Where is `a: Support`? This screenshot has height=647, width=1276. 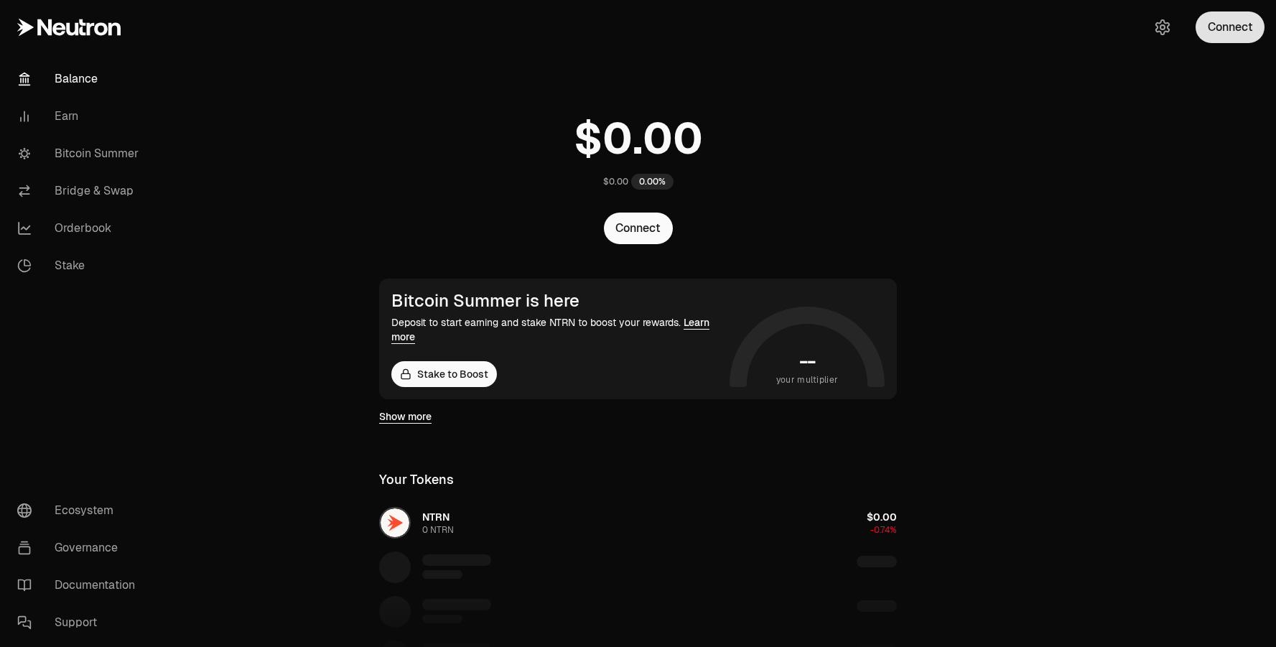 a: Support is located at coordinates (80, 623).